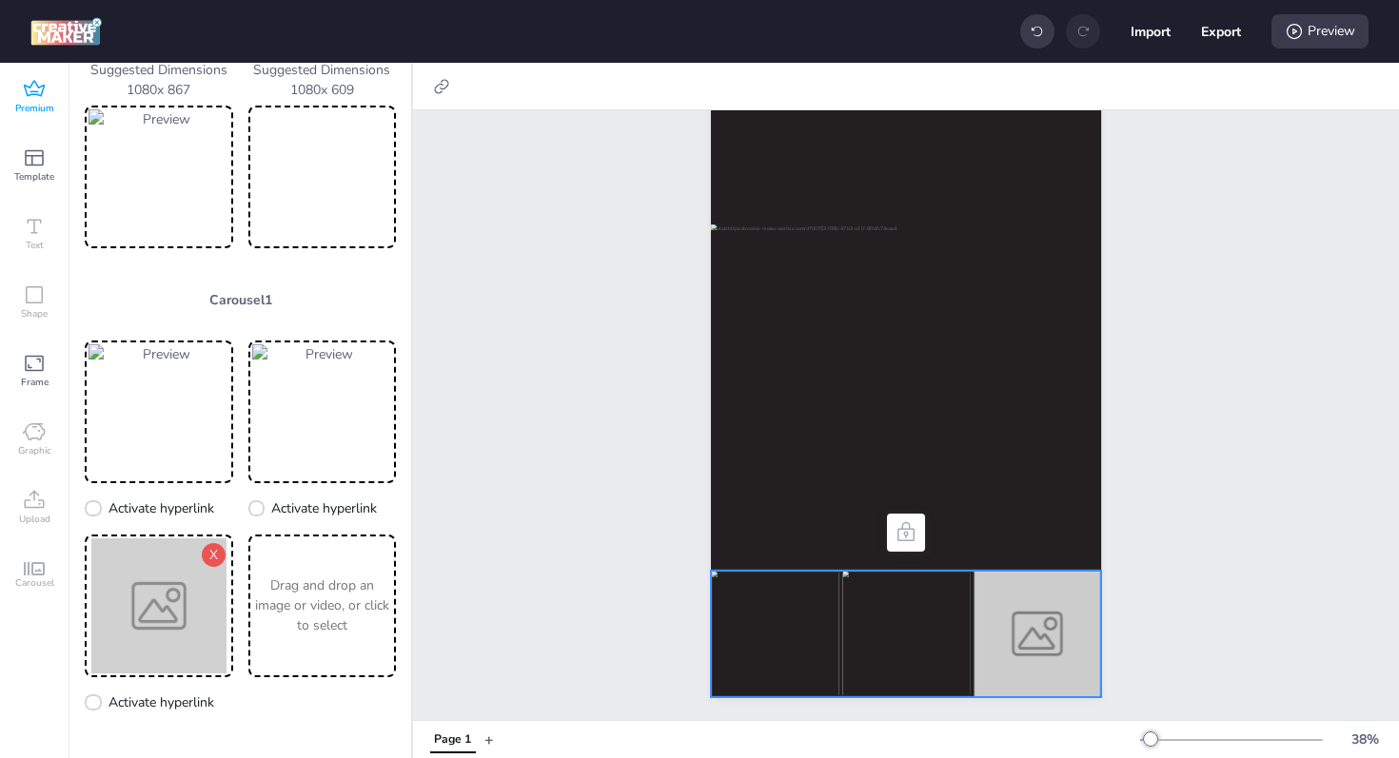  Describe the element at coordinates (34, 451) in the screenshot. I see `span: Graphic` at that location.